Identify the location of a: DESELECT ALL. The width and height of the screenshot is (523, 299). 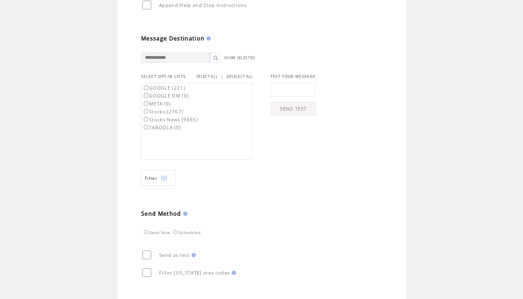
(240, 76).